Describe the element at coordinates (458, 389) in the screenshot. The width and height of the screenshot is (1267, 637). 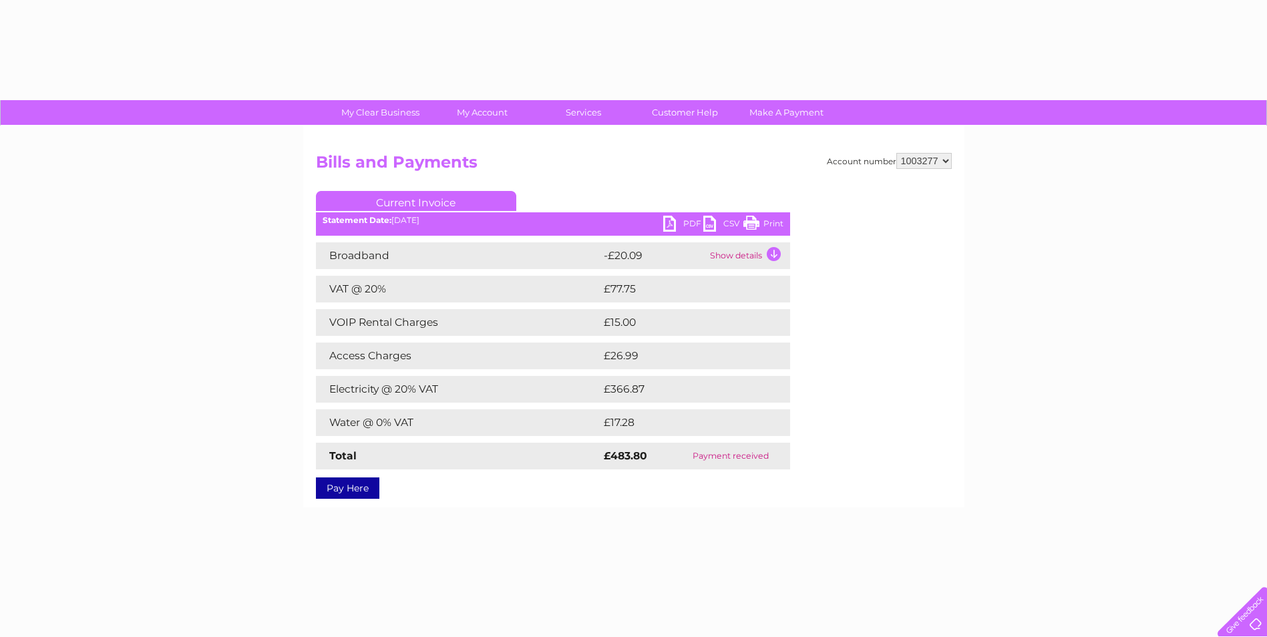
I see `td: Electricity @ 20% VAT` at that location.